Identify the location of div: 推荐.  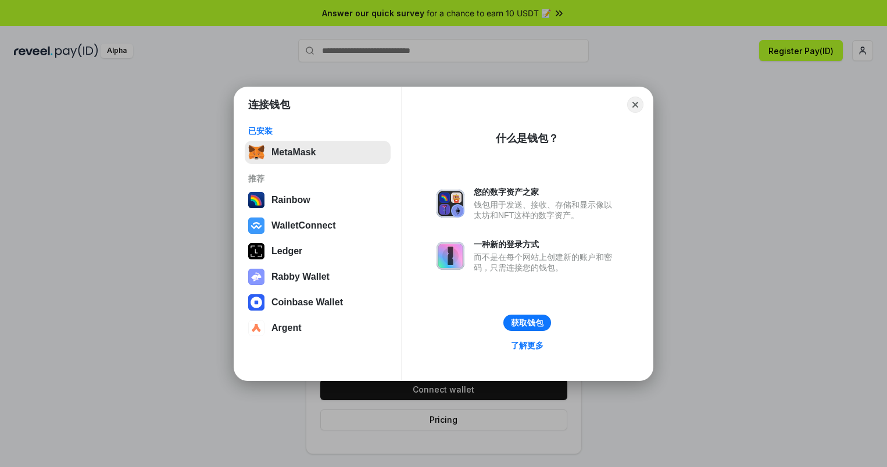
(317, 178).